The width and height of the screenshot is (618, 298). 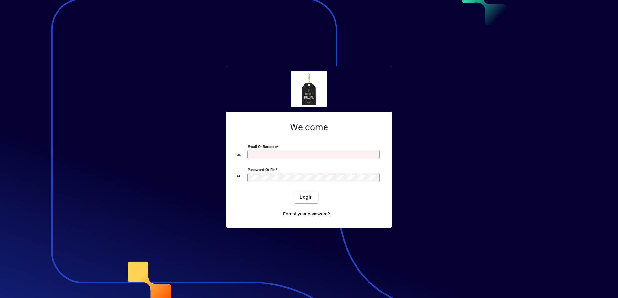 I want to click on button: Login, so click(x=306, y=198).